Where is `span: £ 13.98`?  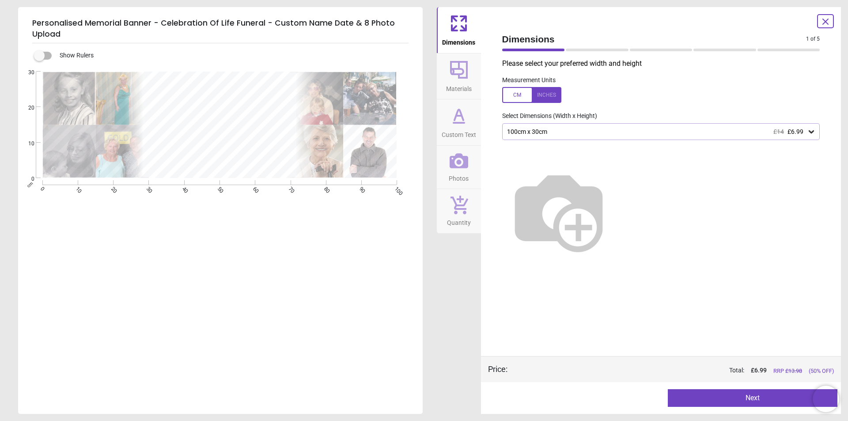
span: £ 13.98 is located at coordinates (794, 371).